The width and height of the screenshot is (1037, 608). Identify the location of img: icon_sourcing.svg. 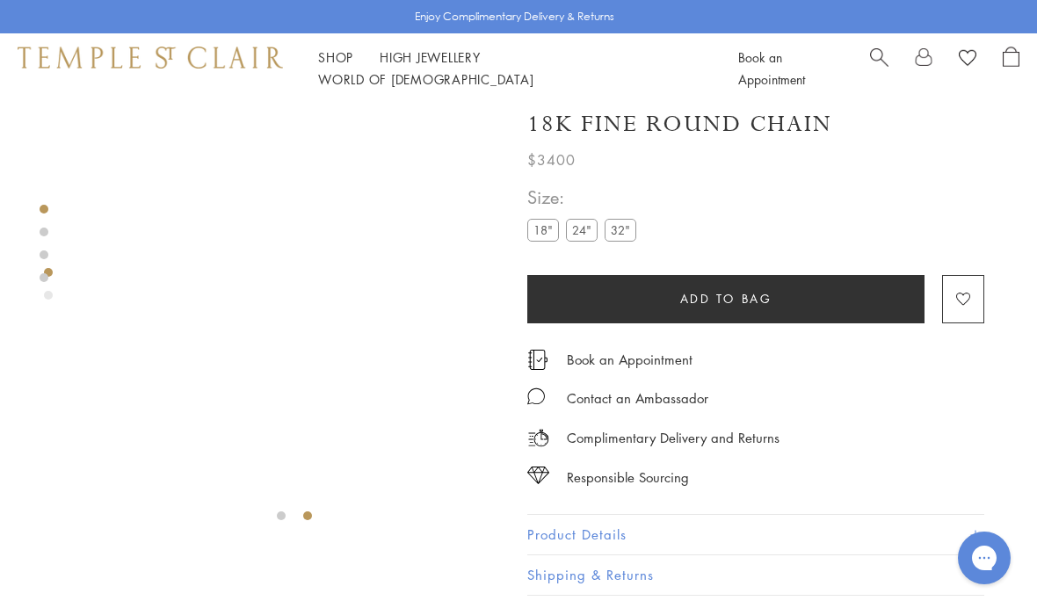
(538, 475).